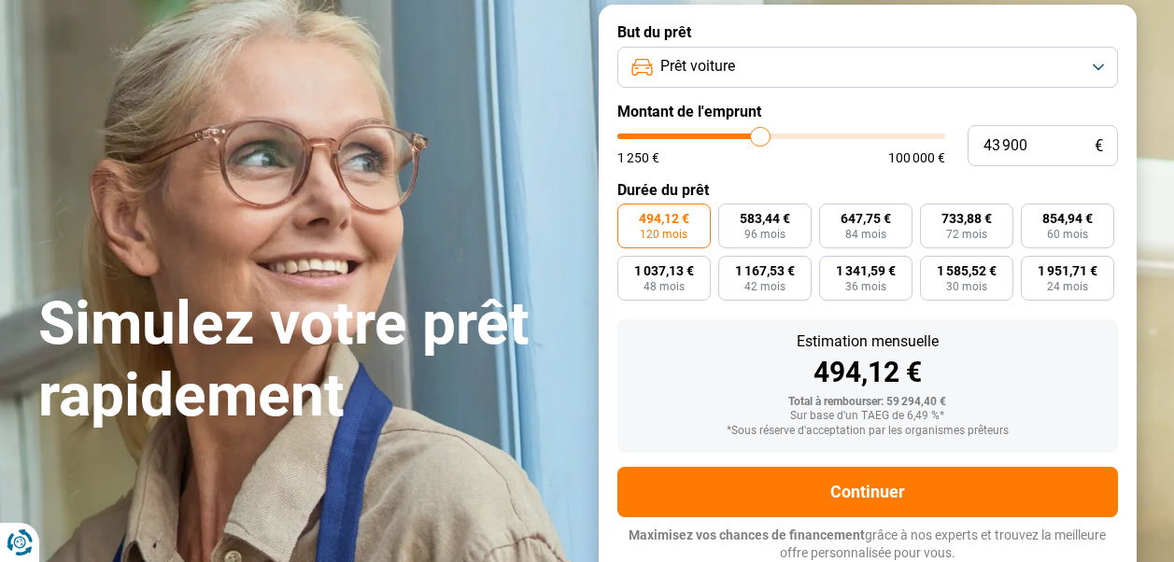 Image resolution: width=1174 pixels, height=562 pixels. What do you see at coordinates (307, 360) in the screenshot?
I see `h1: Simulez votre prêt rapidement` at bounding box center [307, 360].